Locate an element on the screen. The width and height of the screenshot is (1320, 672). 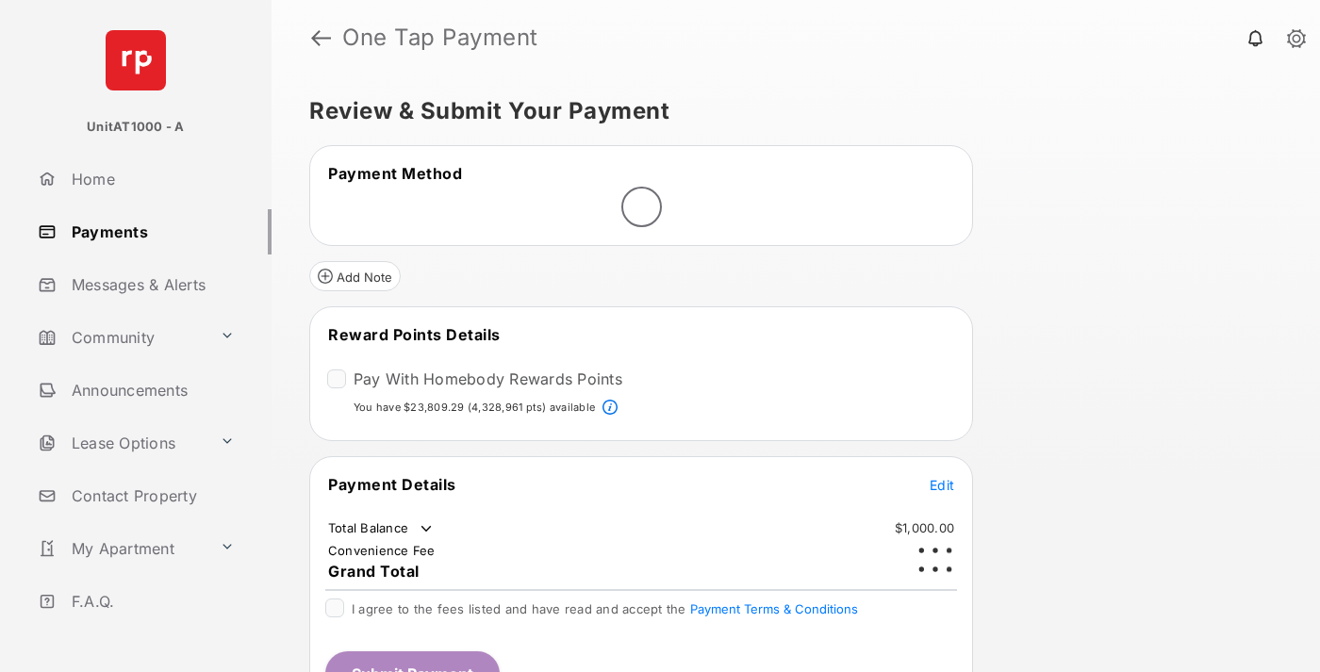
a: Contact Property is located at coordinates (151, 496).